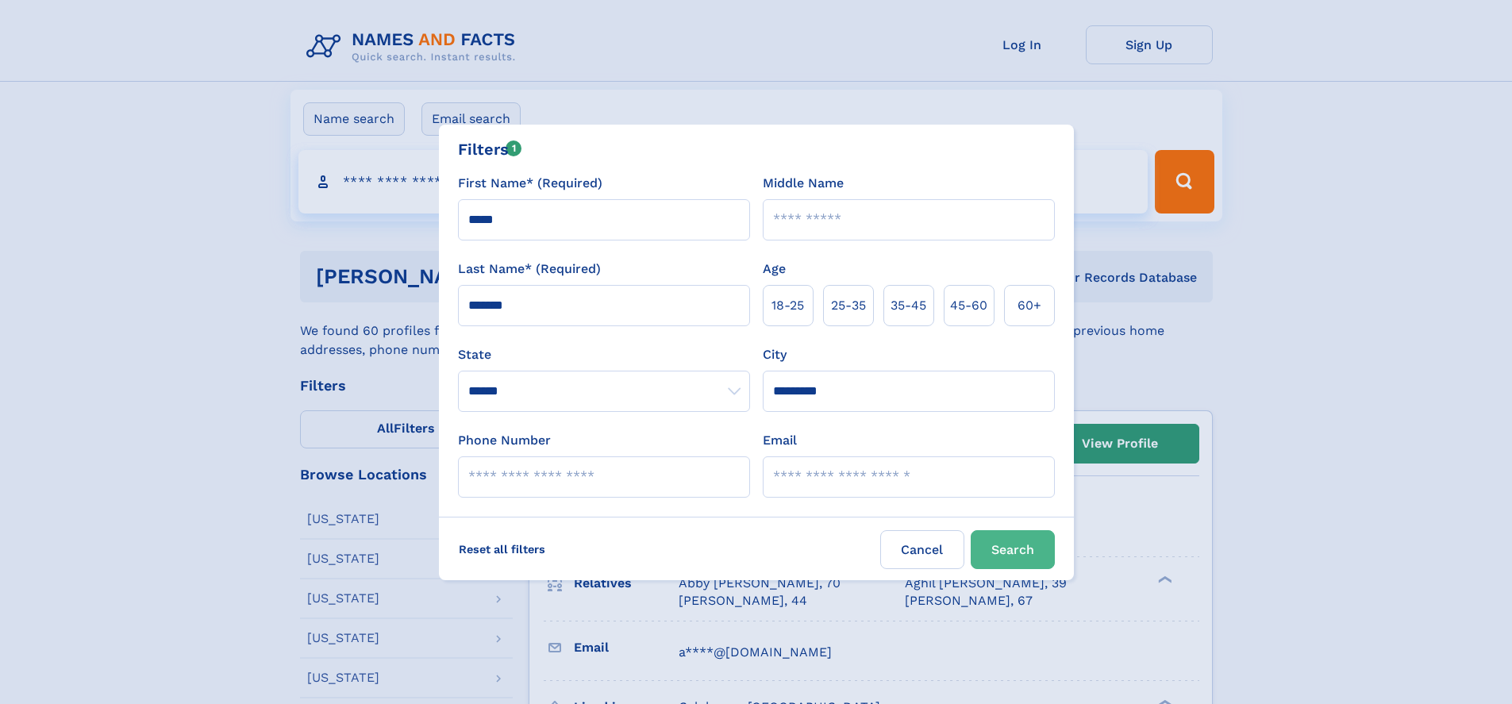 Image resolution: width=1512 pixels, height=704 pixels. Describe the element at coordinates (1029, 306) in the screenshot. I see `span: 60+` at that location.